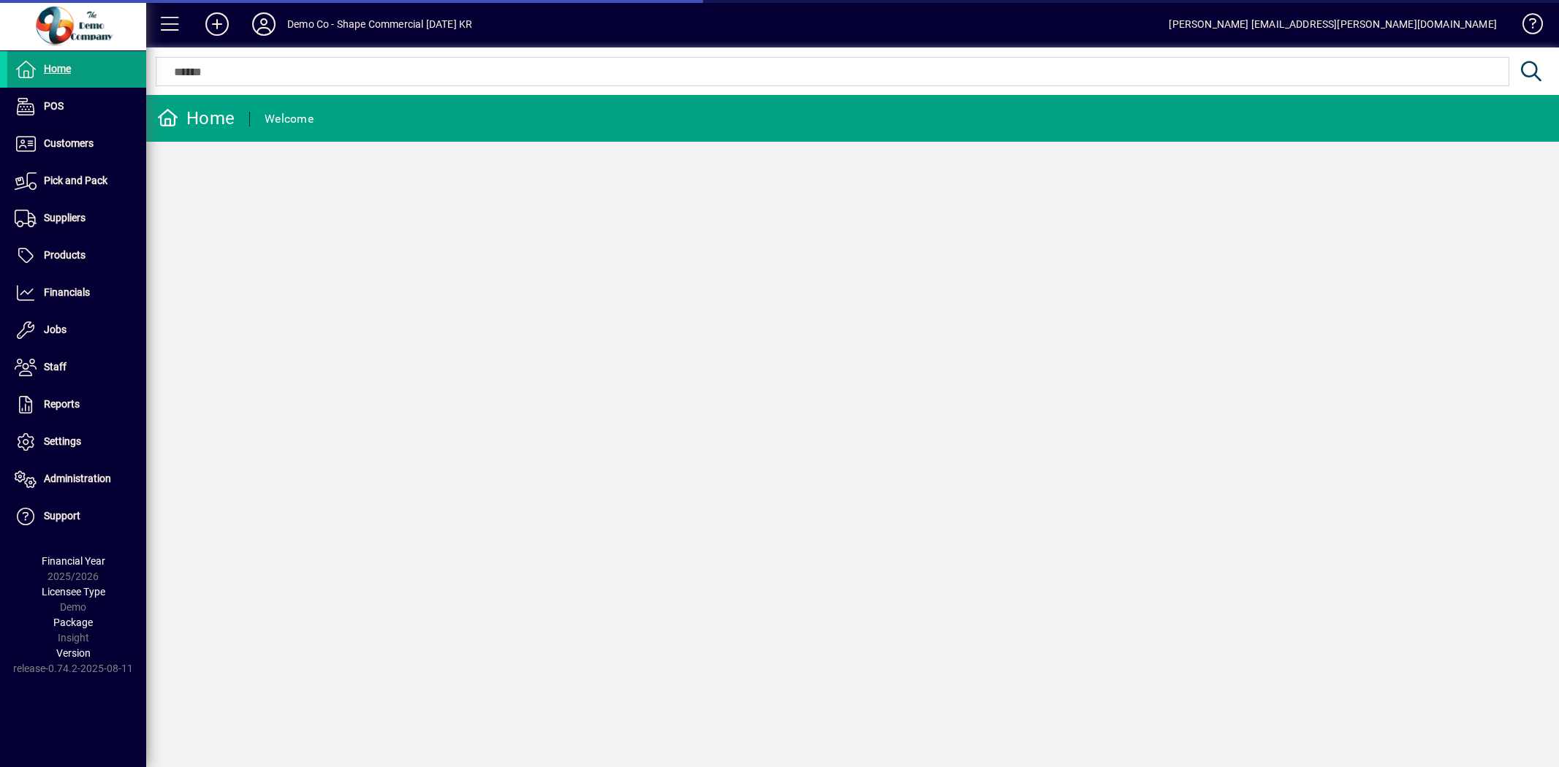  What do you see at coordinates (77, 479) in the screenshot?
I see `span: Administration` at bounding box center [77, 479].